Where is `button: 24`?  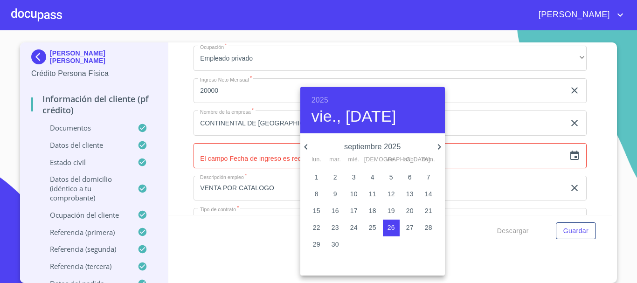
button: 24 is located at coordinates (354, 228).